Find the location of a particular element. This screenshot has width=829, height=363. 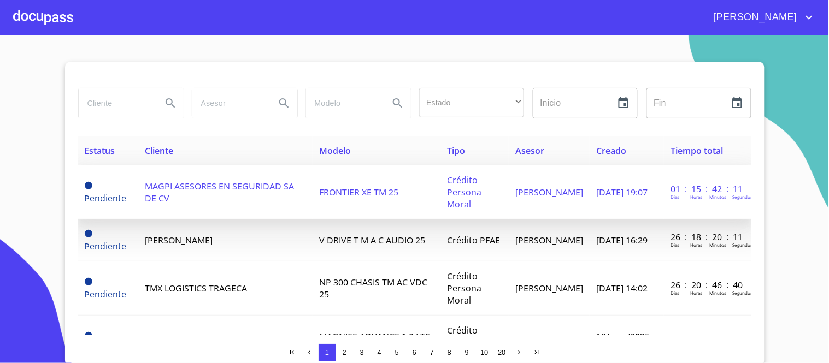

button: 10 is located at coordinates (485, 353).